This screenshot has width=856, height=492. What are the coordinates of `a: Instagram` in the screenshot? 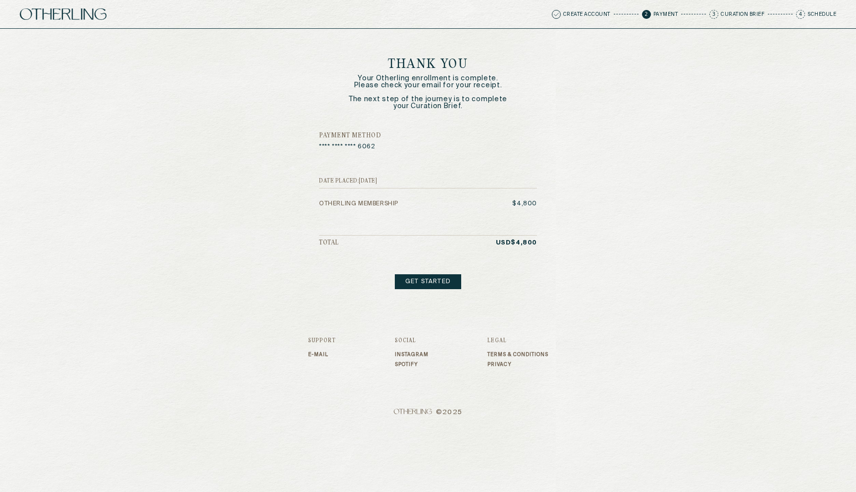 It's located at (412, 354).